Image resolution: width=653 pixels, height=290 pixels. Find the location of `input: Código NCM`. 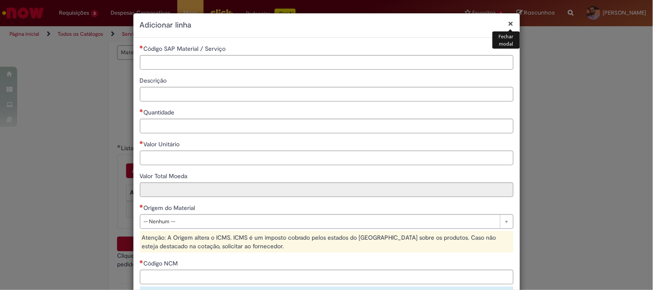

input: Código NCM is located at coordinates (326, 277).